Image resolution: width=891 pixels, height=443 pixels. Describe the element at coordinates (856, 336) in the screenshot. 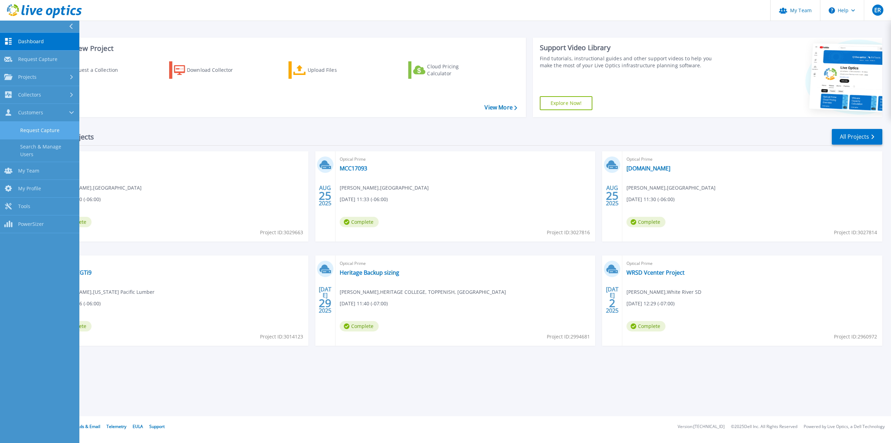

I see `span: Project ID: 2960972` at that location.